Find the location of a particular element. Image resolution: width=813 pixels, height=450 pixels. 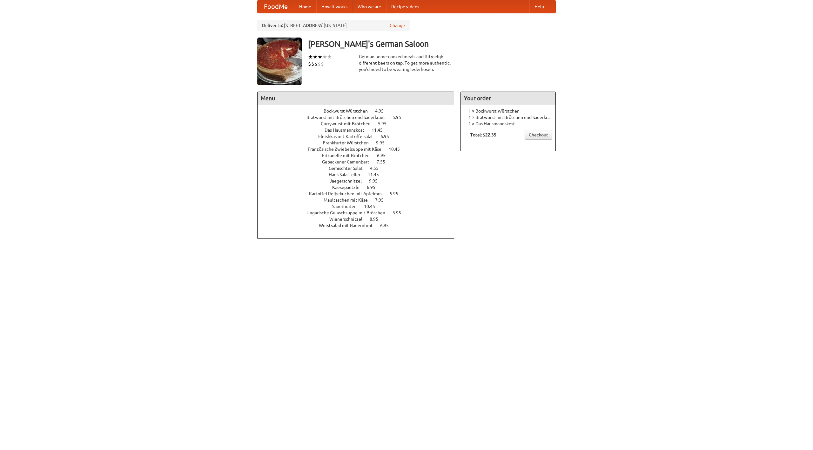

span: 4.95 is located at coordinates (382, 111).